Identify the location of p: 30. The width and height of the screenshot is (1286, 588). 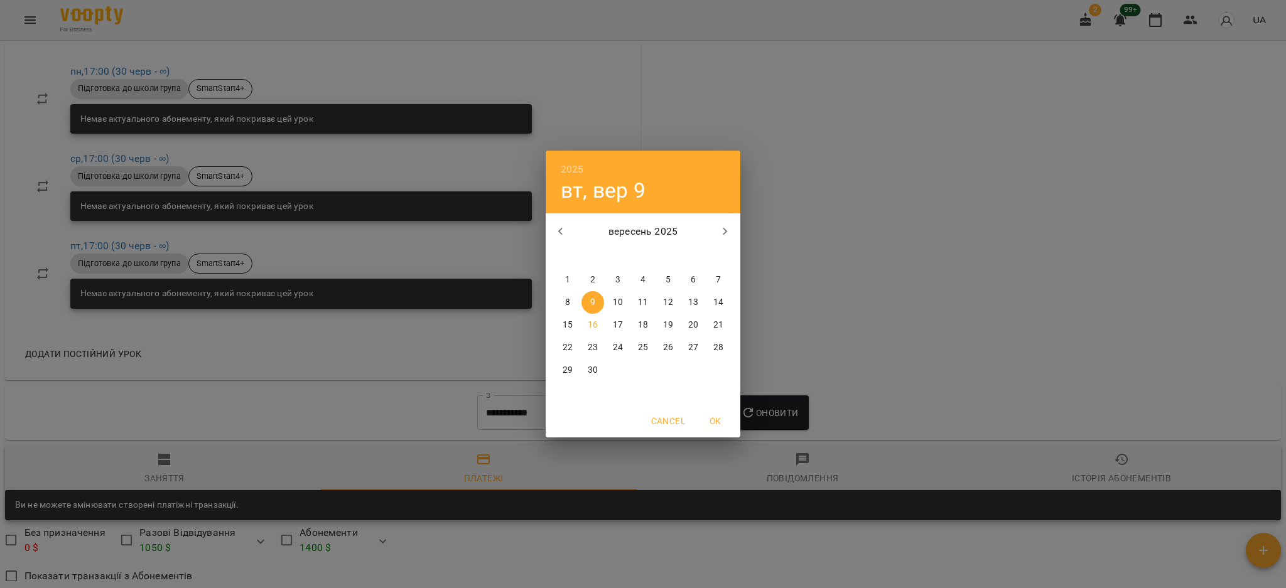
(593, 370).